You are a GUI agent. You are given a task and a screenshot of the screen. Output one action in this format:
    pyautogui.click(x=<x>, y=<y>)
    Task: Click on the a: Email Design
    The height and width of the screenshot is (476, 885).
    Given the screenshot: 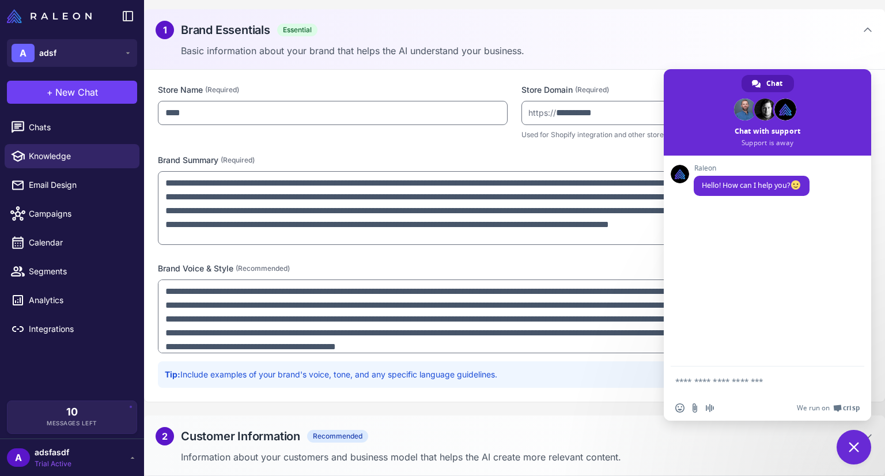 What is the action you would take?
    pyautogui.click(x=72, y=185)
    